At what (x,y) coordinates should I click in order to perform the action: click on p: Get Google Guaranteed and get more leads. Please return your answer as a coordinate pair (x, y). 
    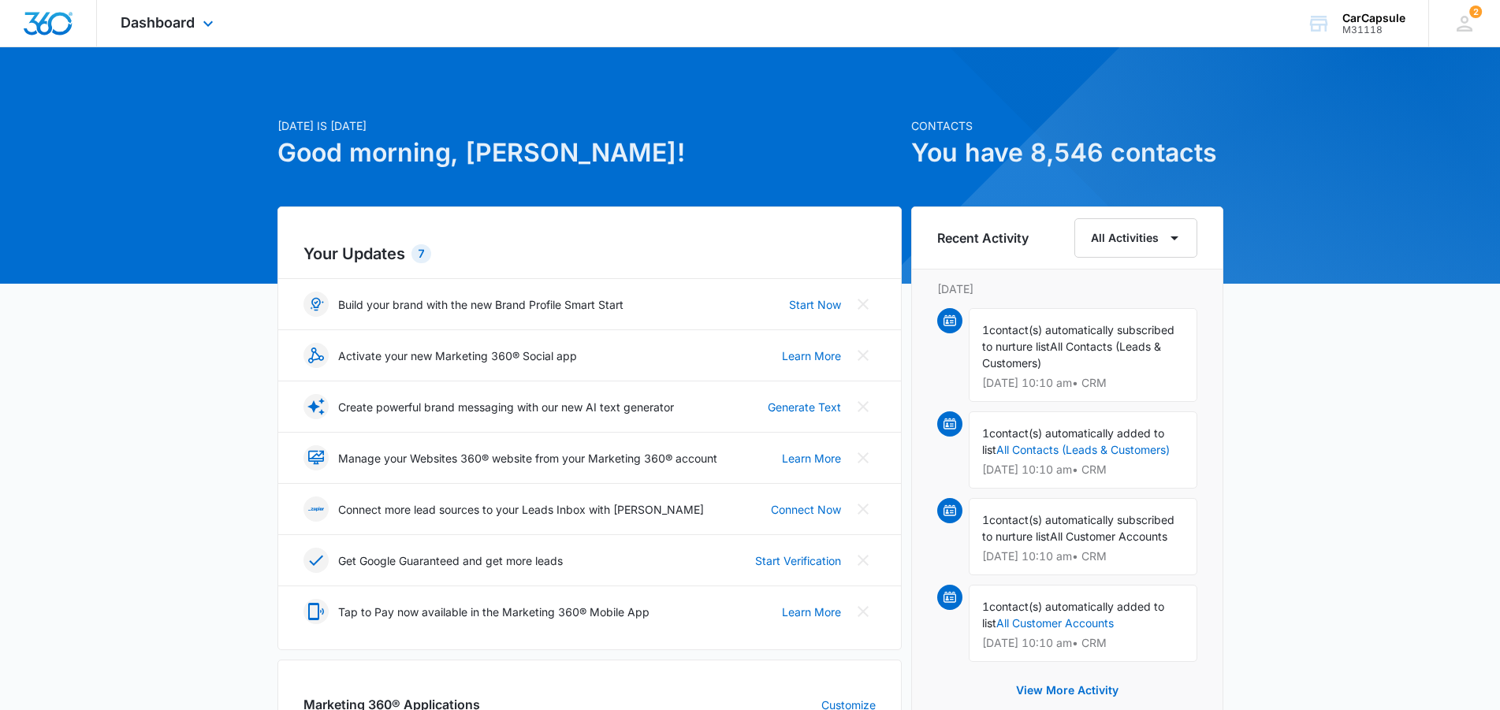
    Looking at the image, I should click on (450, 560).